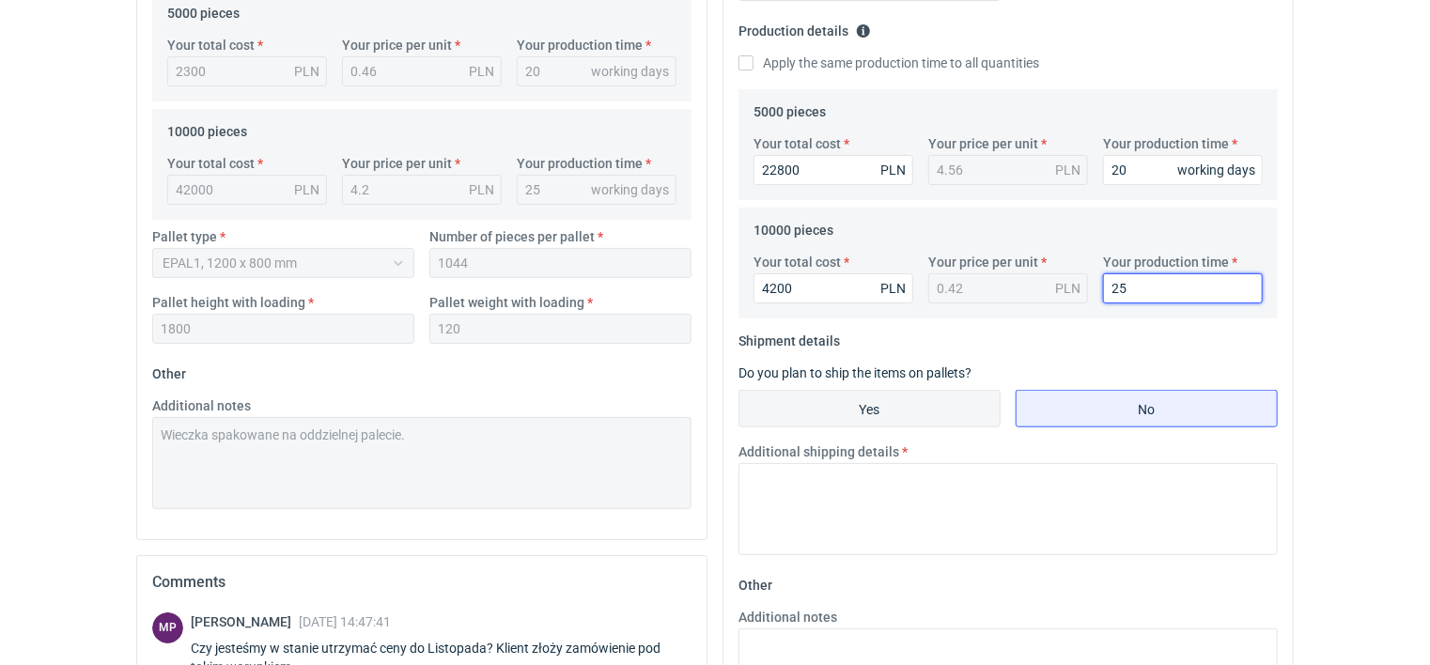 This screenshot has width=1430, height=665. I want to click on label: Pallet weight with loading, so click(506, 302).